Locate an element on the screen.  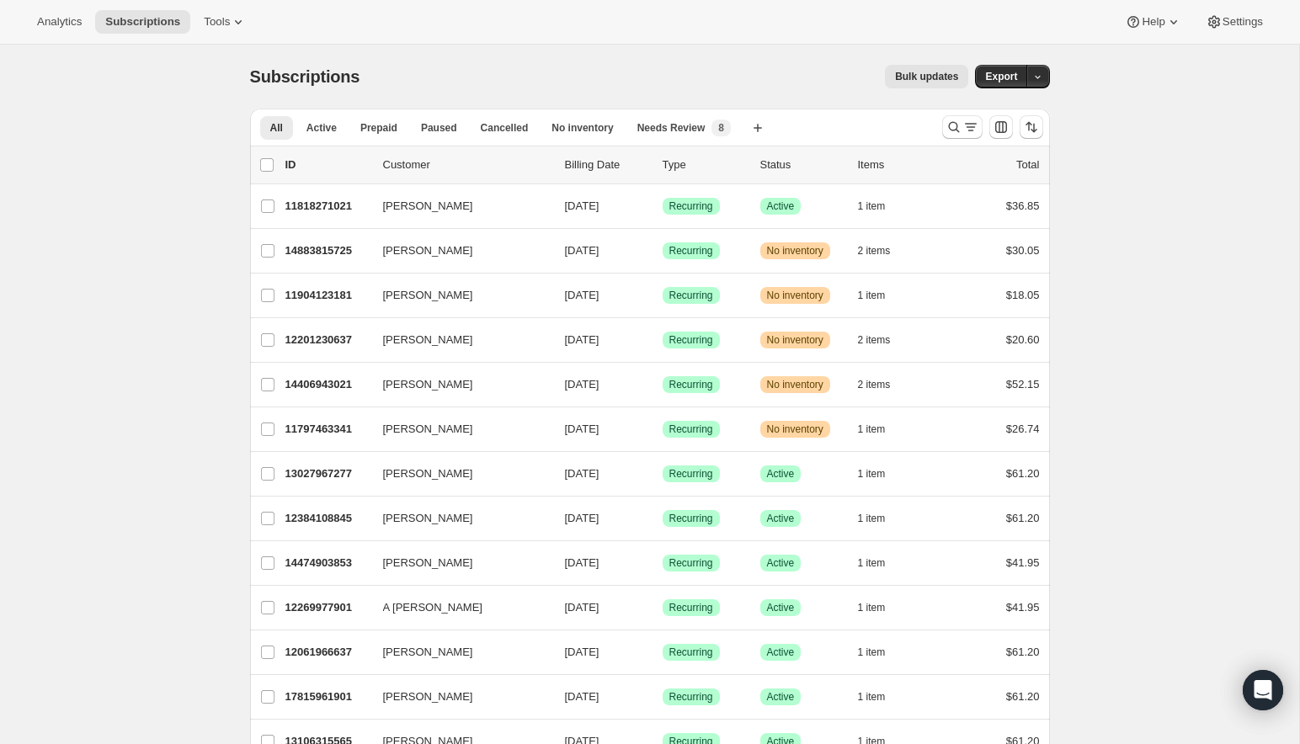
span: Help is located at coordinates (1153, 22).